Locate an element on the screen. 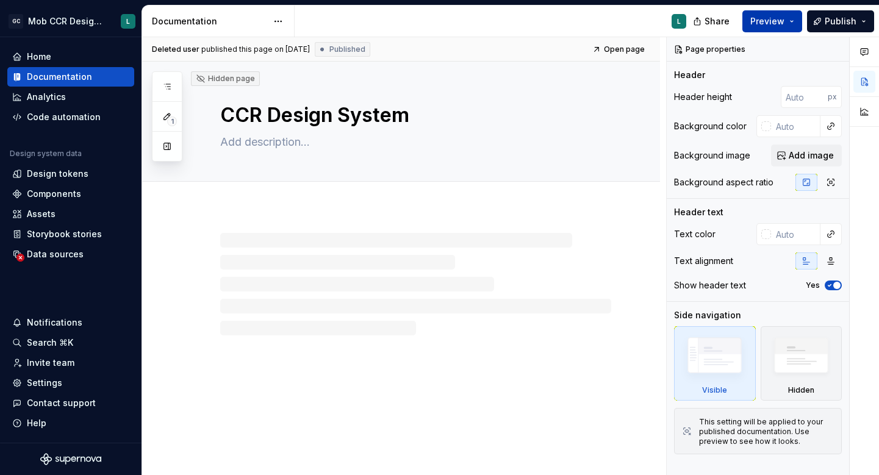 This screenshot has width=879, height=475. div: Hidden page is located at coordinates (225, 79).